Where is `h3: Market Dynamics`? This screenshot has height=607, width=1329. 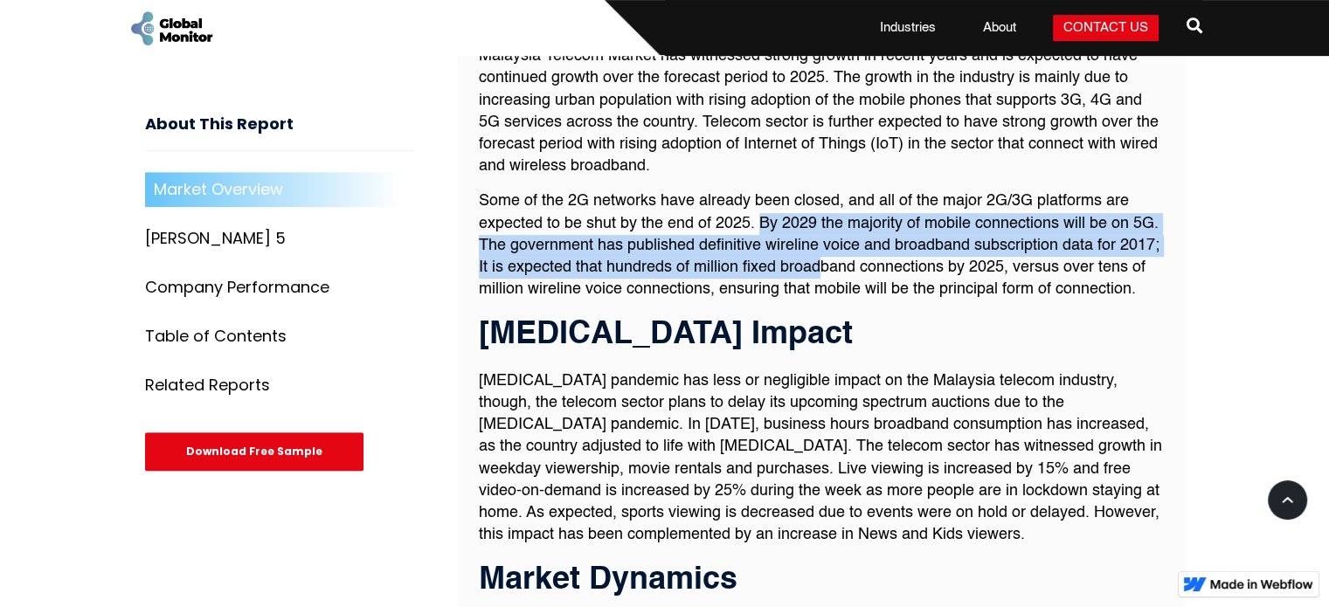 h3: Market Dynamics is located at coordinates (820, 581).